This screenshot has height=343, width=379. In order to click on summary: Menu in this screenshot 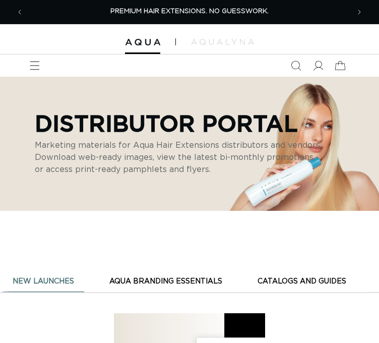, I will do `click(35, 66)`.